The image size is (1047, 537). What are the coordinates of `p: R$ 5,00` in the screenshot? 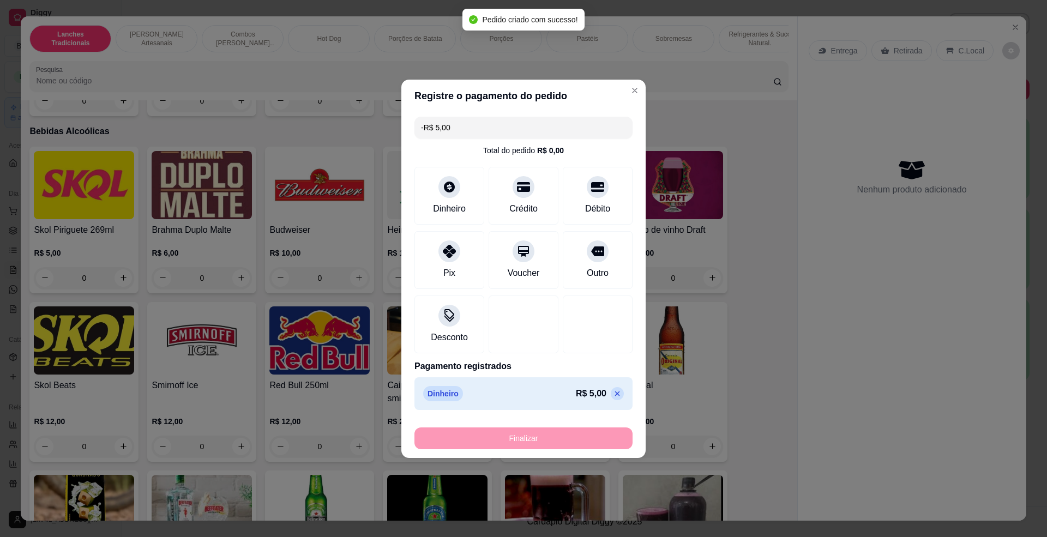 It's located at (591, 394).